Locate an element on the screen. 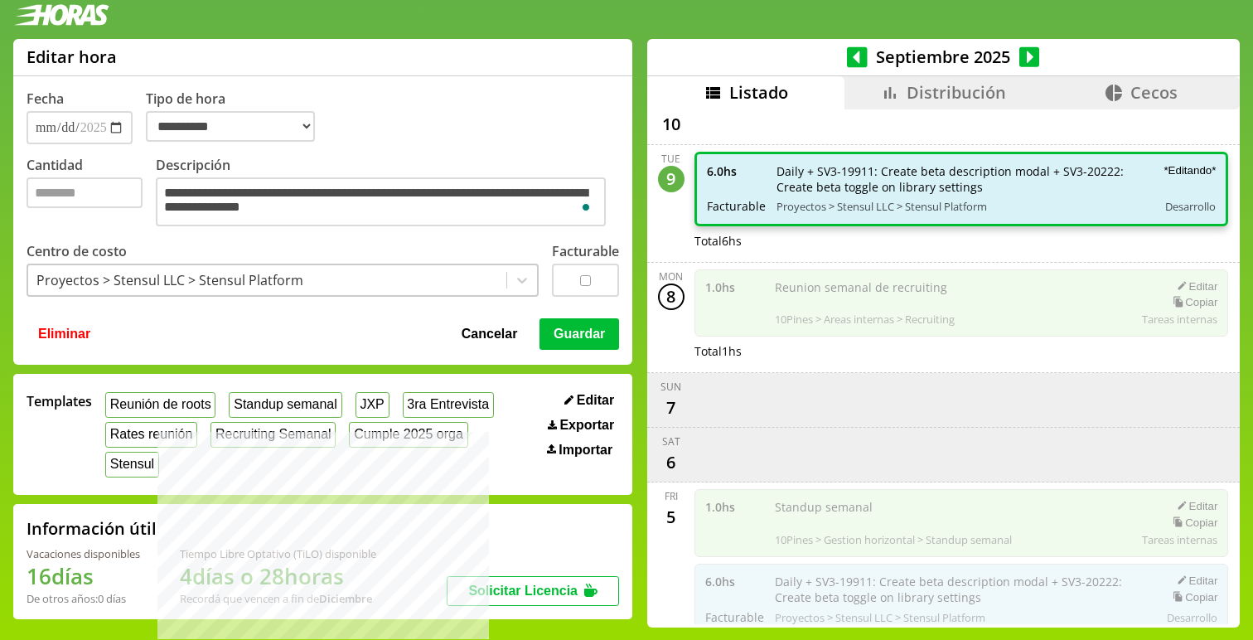  div: Tue is located at coordinates (670, 158).